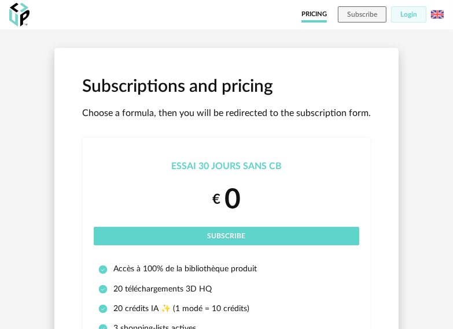 The width and height of the screenshot is (453, 329). What do you see at coordinates (408, 14) in the screenshot?
I see `button: Login` at bounding box center [408, 14].